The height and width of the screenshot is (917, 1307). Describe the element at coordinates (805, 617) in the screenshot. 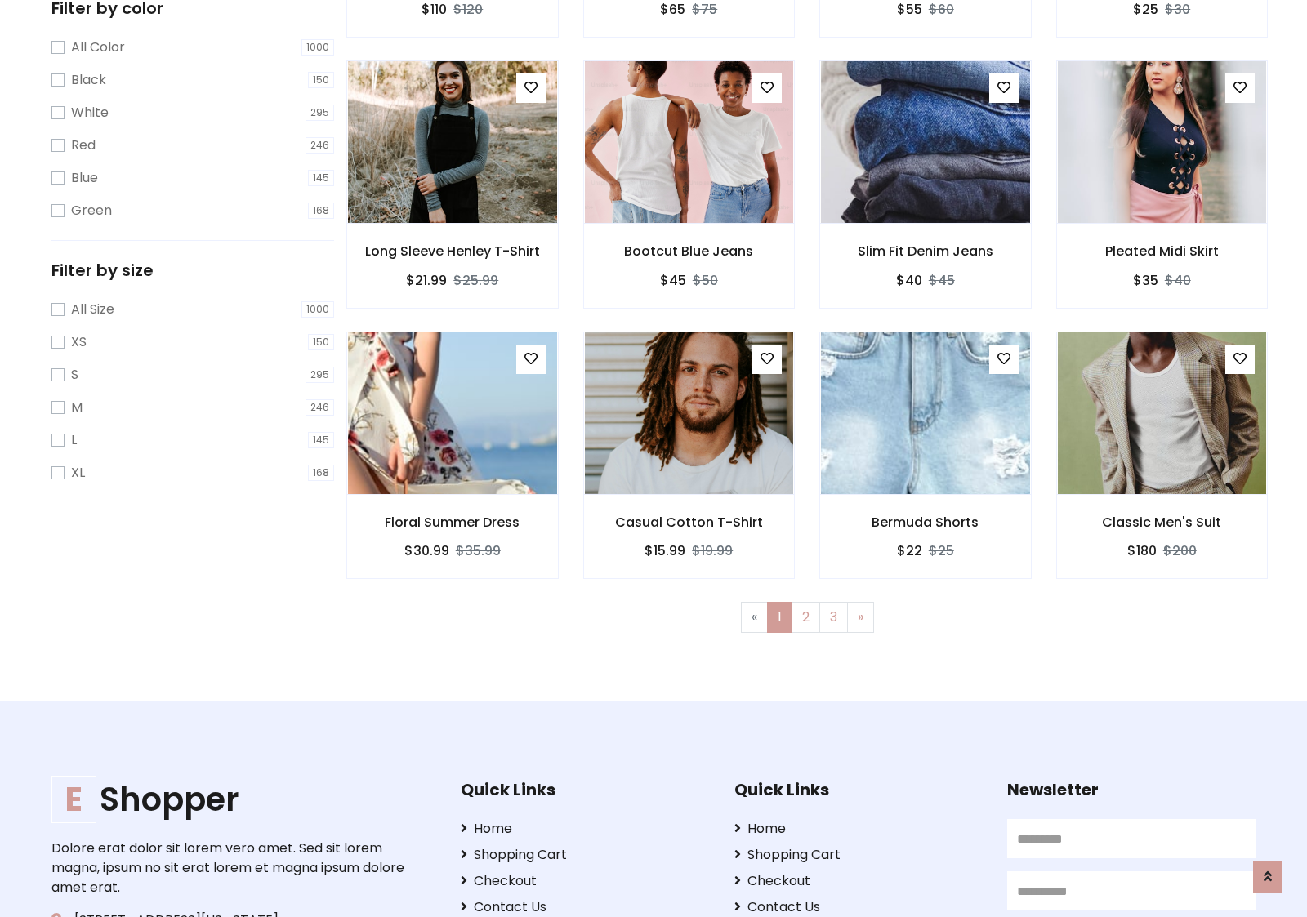

I see `a: 2` at that location.